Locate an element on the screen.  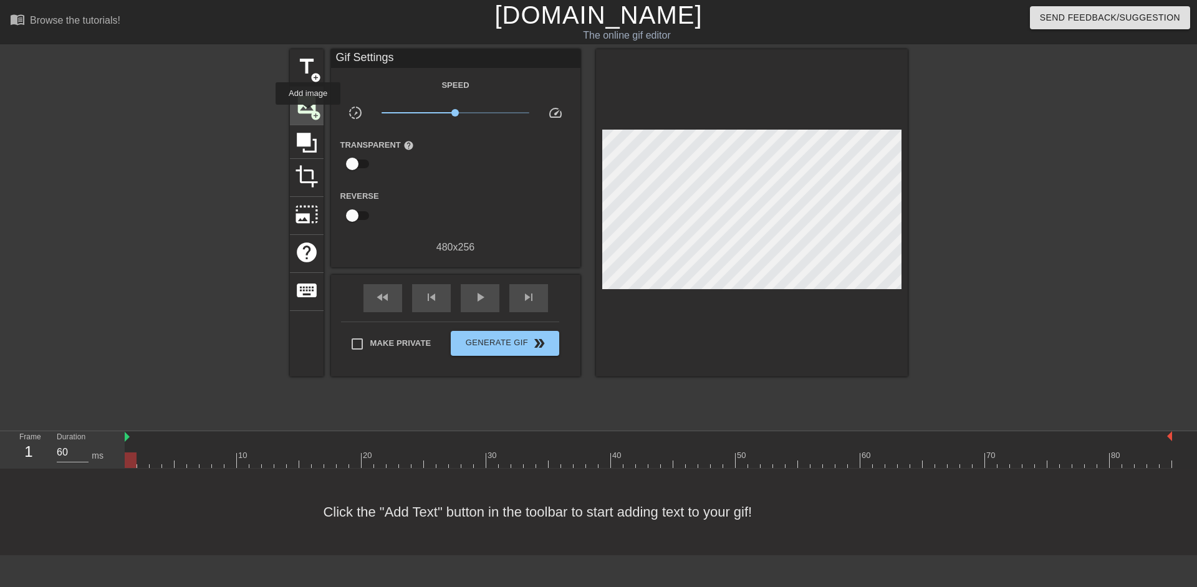
span: double_arrow is located at coordinates (539, 343).